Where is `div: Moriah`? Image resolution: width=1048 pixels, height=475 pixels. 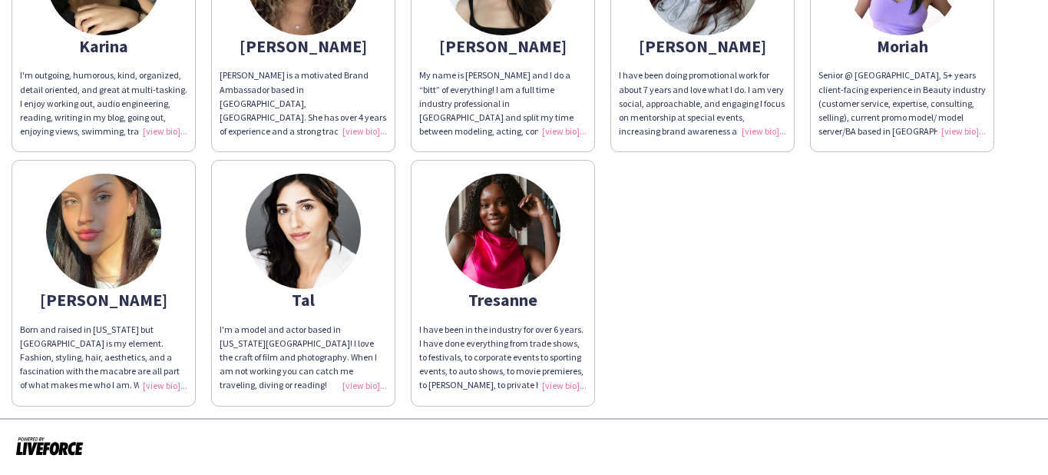
div: Moriah is located at coordinates (902, 46).